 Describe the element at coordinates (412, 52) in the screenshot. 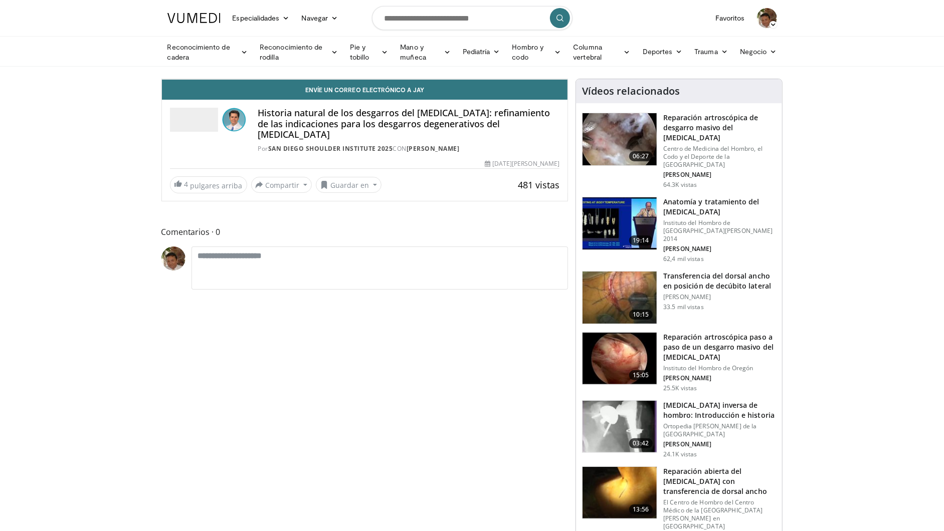

I see `font: Mano y muñeca` at that location.